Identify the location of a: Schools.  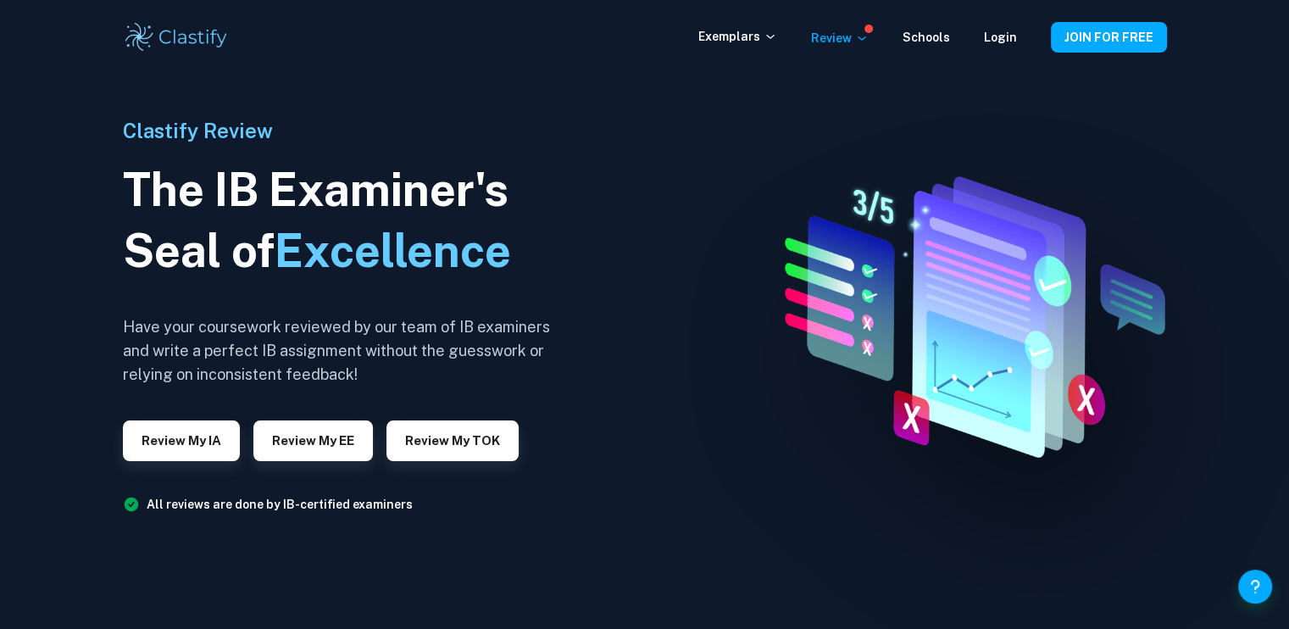
(926, 37).